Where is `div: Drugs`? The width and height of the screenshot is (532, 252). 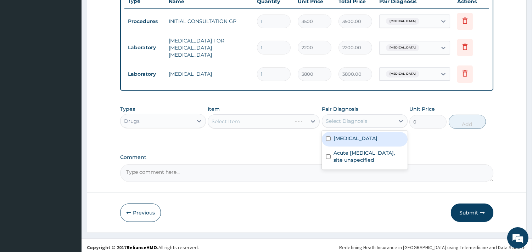 div: Drugs is located at coordinates (132, 121).